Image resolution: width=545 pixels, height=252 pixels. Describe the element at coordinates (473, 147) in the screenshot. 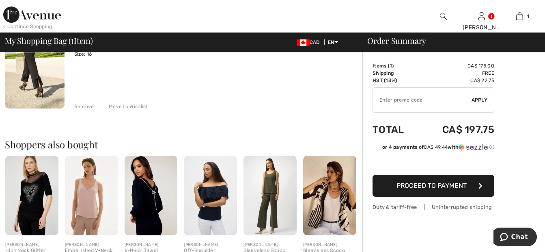

I see `img: Sezzle` at that location.